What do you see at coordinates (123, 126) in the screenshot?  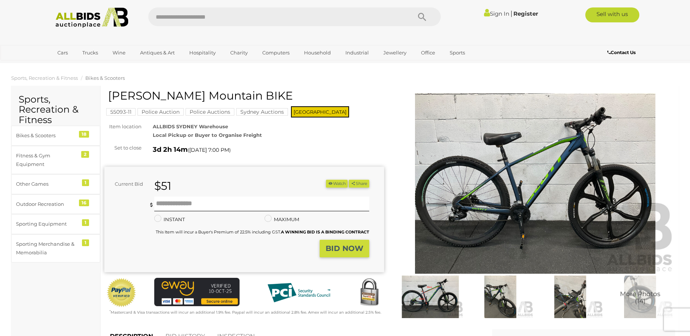 I see `div: Item location` at bounding box center [123, 126].